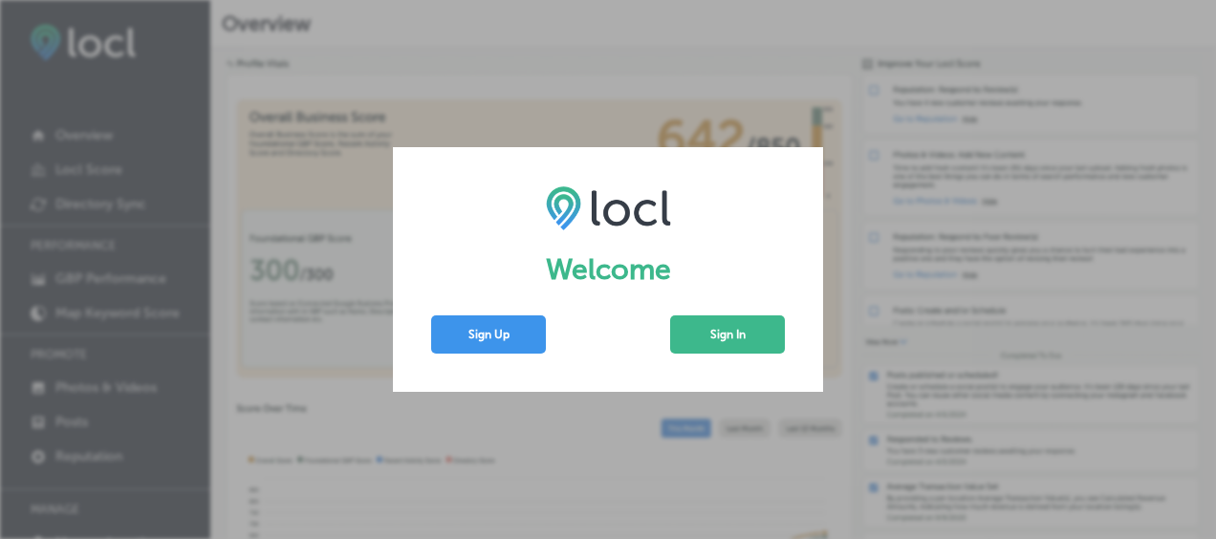  I want to click on h1: Welcome, so click(608, 270).